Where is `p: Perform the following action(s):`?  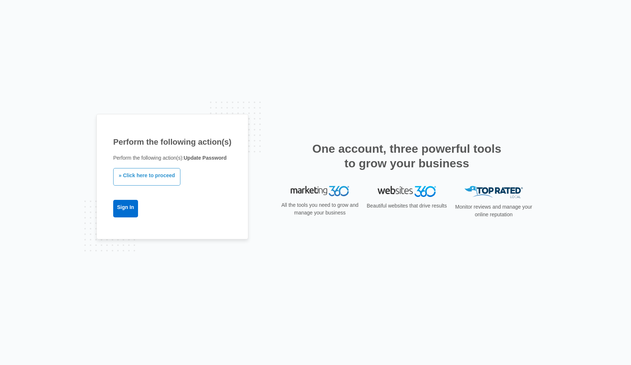
p: Perform the following action(s): is located at coordinates (172, 158).